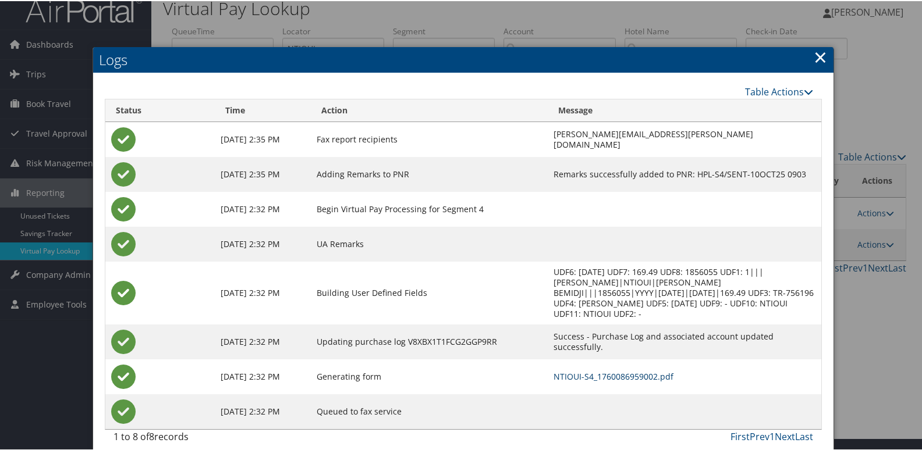 The width and height of the screenshot is (922, 450). Describe the element at coordinates (429, 138) in the screenshot. I see `td: Fax report recipients` at that location.